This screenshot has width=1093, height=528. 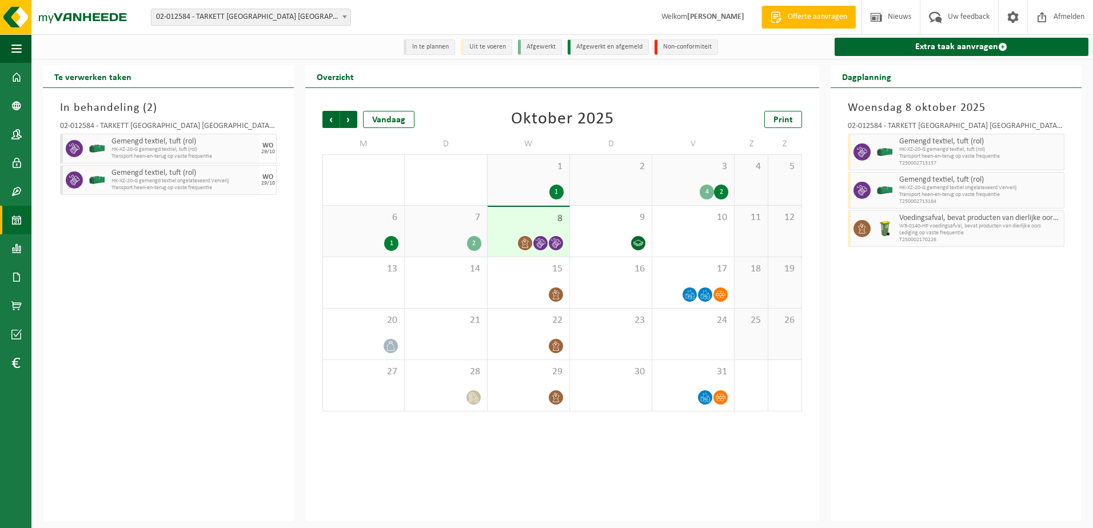 I want to click on span: 02-012584 - TARKETT DENDERMONDE NV - DENDERMONDE, so click(x=251, y=17).